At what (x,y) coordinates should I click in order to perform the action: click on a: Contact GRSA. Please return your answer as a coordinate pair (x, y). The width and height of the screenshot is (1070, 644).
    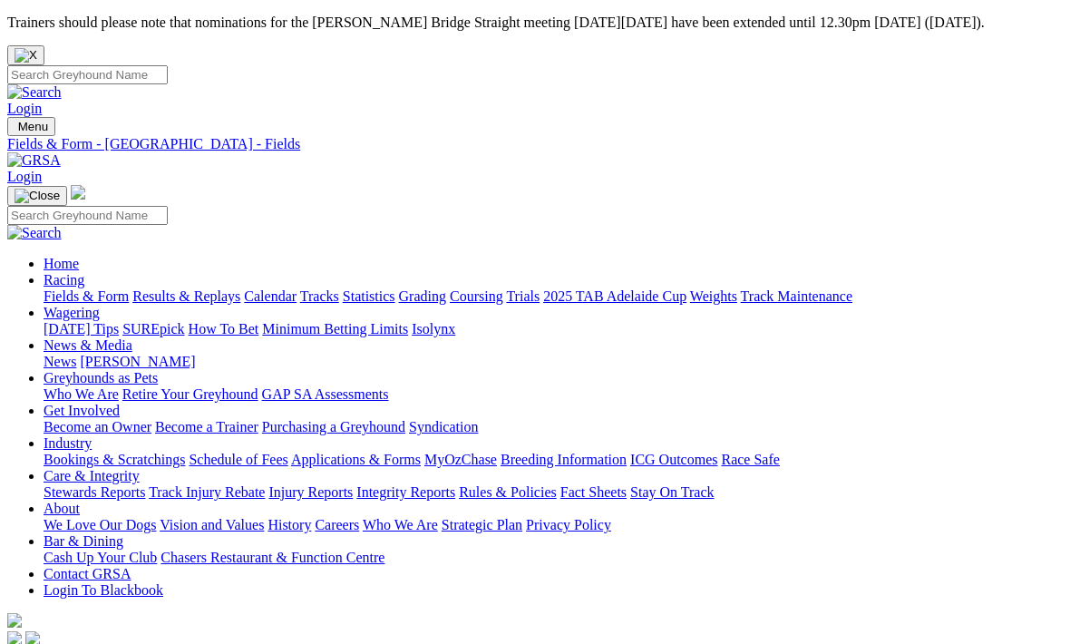
    Looking at the image, I should click on (87, 573).